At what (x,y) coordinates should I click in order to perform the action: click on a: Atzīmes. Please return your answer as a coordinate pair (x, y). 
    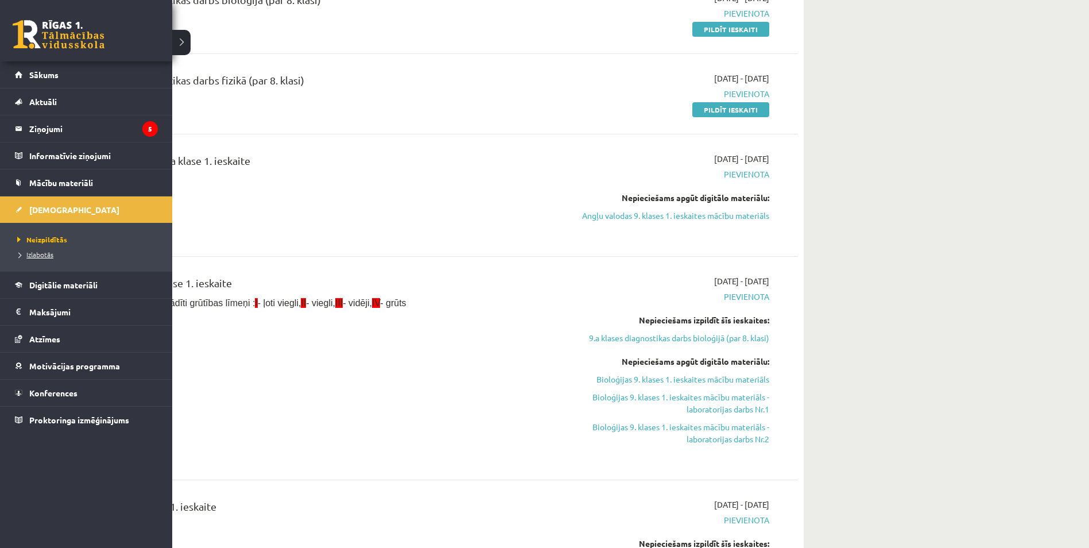
    Looking at the image, I should click on (86, 339).